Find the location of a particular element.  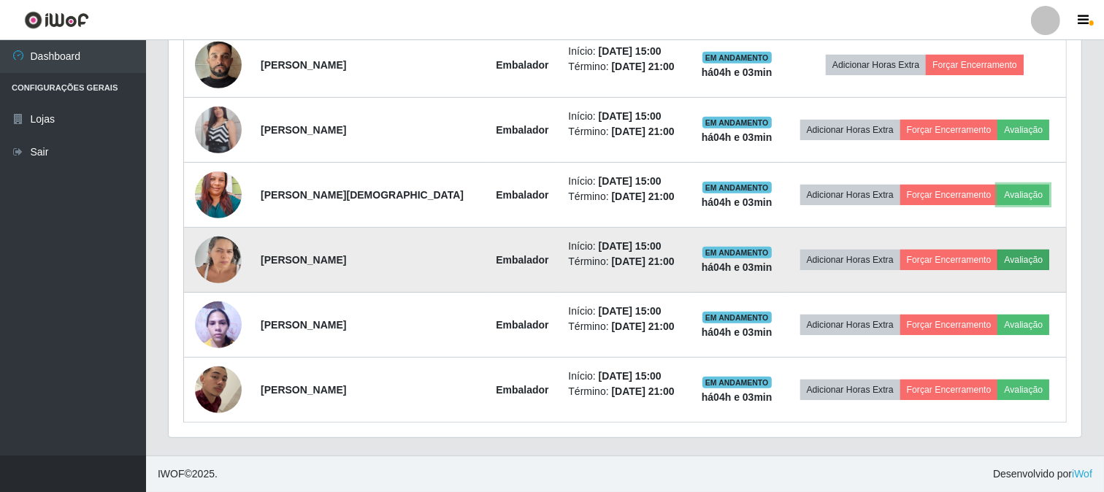

img: 1741963068390.jpeg is located at coordinates (218, 259).